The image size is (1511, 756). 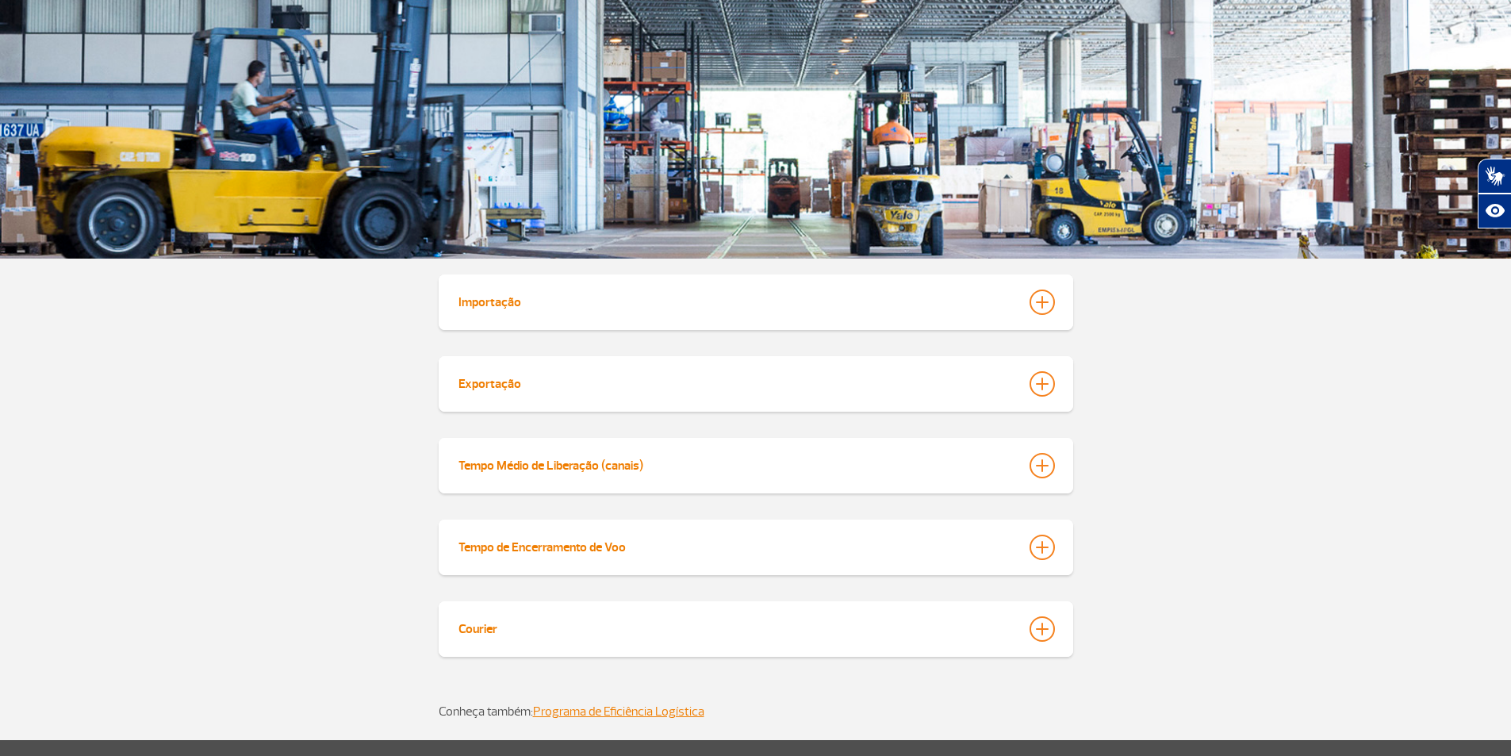 What do you see at coordinates (756, 302) in the screenshot?
I see `button: Importação` at bounding box center [756, 302].